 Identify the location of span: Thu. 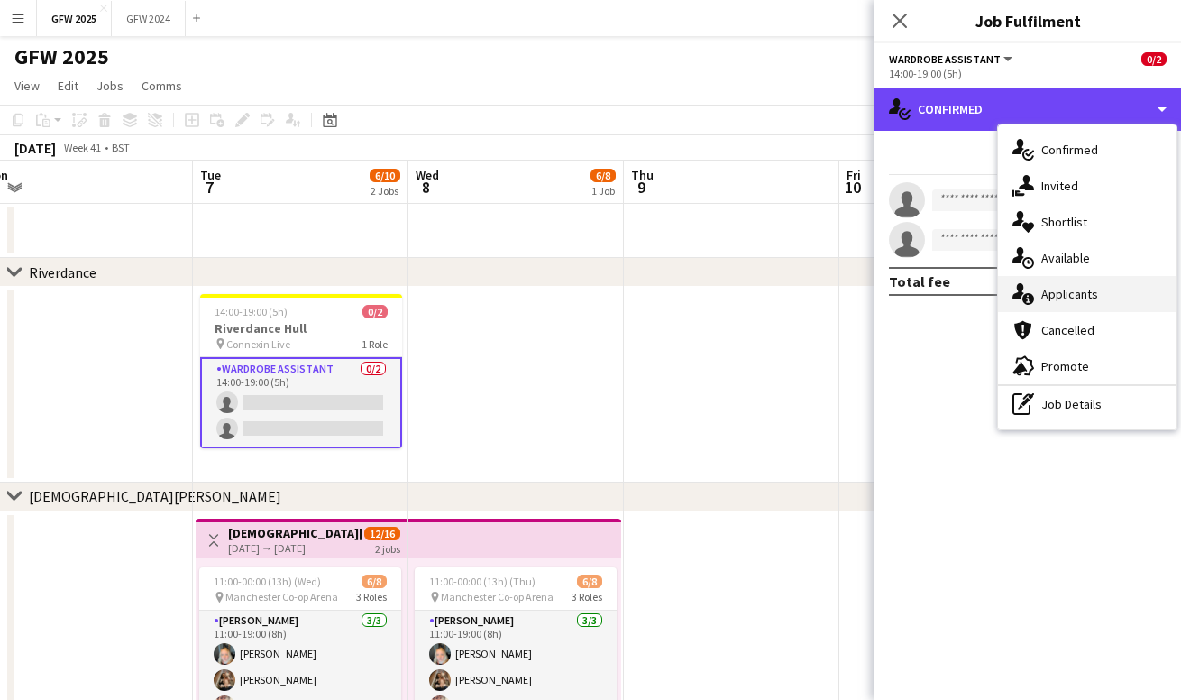
(642, 175).